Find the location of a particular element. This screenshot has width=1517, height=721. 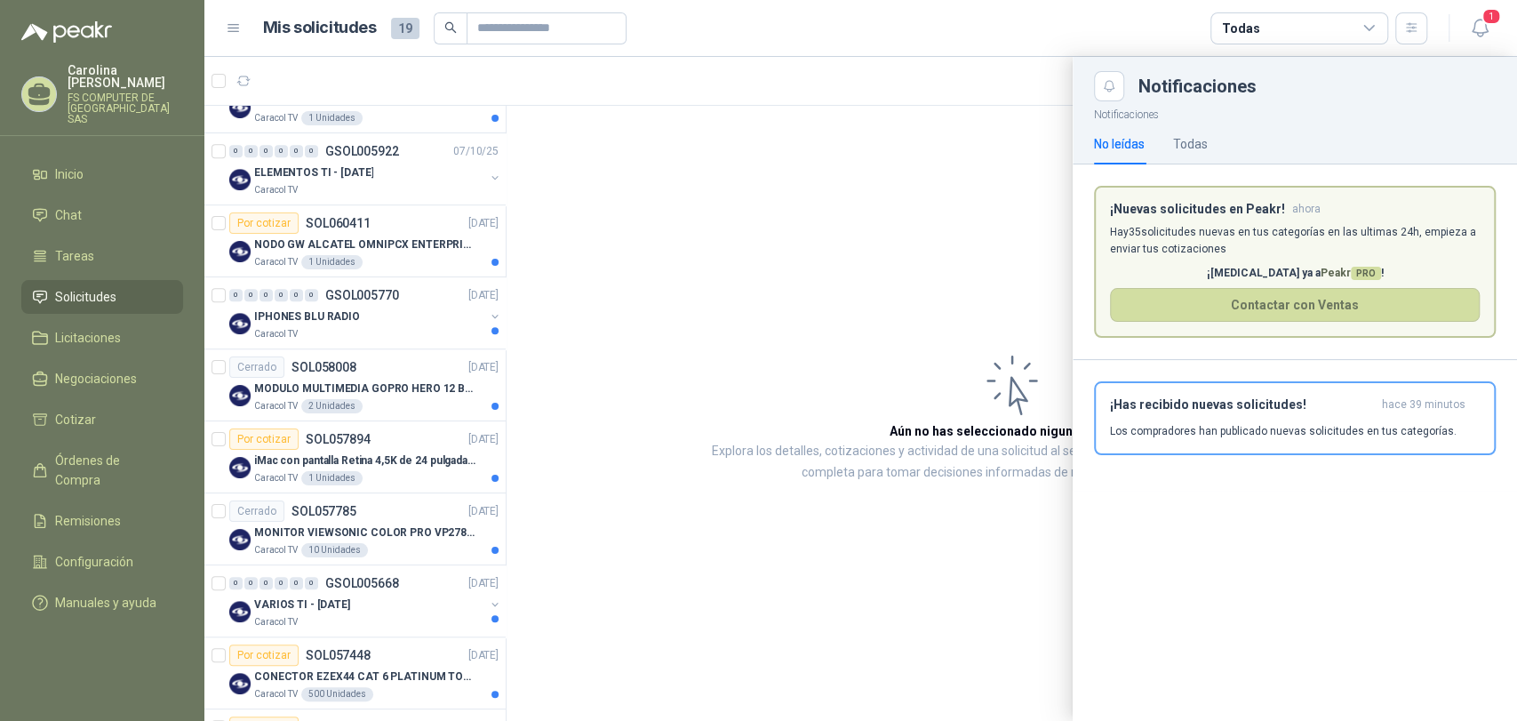

span: Órdenes de Compra is located at coordinates (110, 470).